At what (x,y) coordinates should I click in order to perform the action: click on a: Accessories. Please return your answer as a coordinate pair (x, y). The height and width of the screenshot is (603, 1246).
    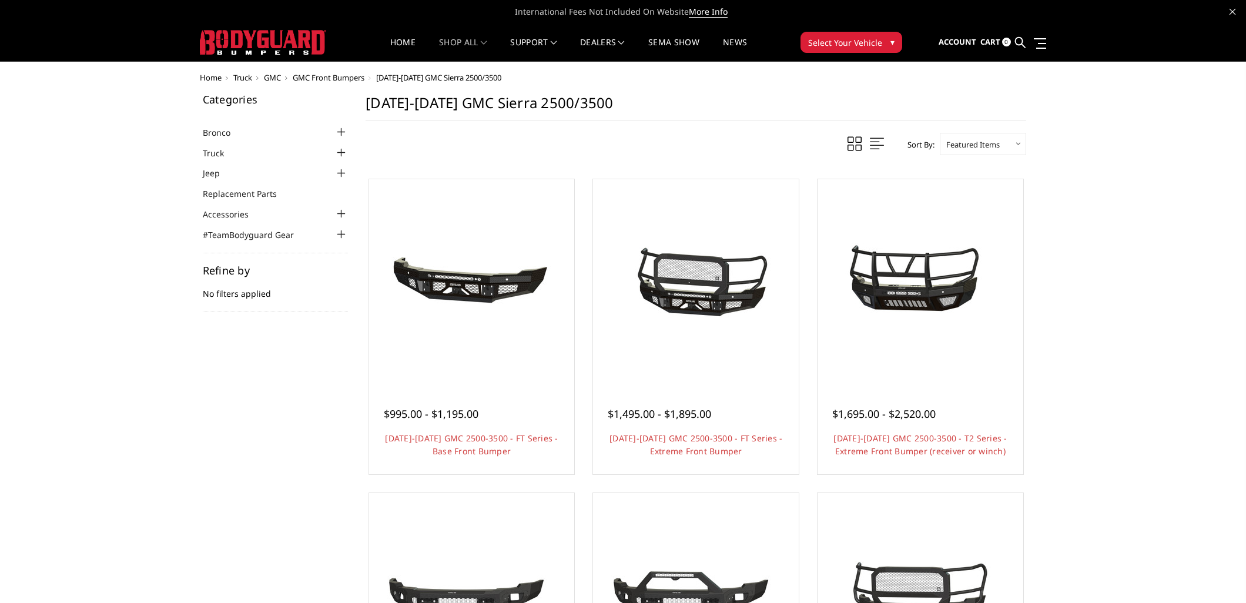
    Looking at the image, I should click on (233, 214).